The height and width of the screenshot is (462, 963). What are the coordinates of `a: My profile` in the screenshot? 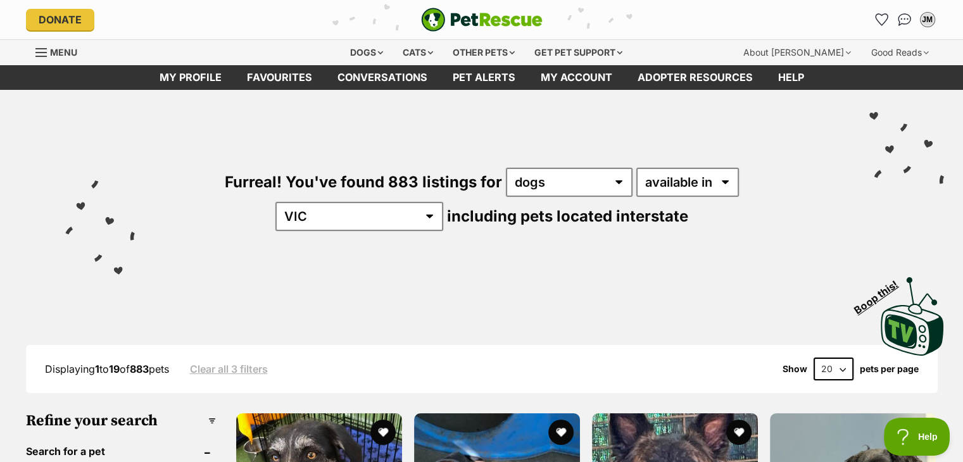 It's located at (190, 77).